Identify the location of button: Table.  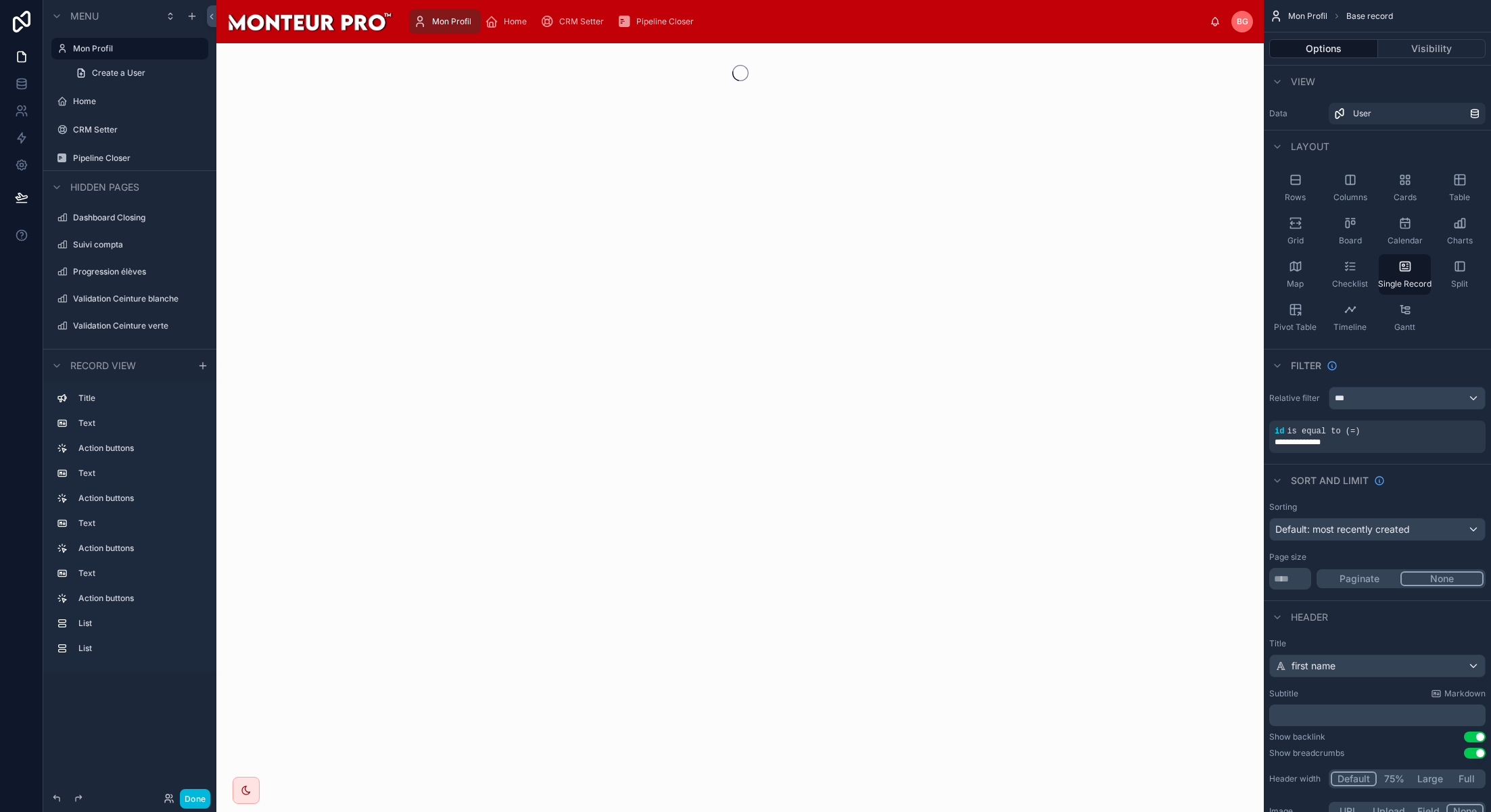
(1459, 188).